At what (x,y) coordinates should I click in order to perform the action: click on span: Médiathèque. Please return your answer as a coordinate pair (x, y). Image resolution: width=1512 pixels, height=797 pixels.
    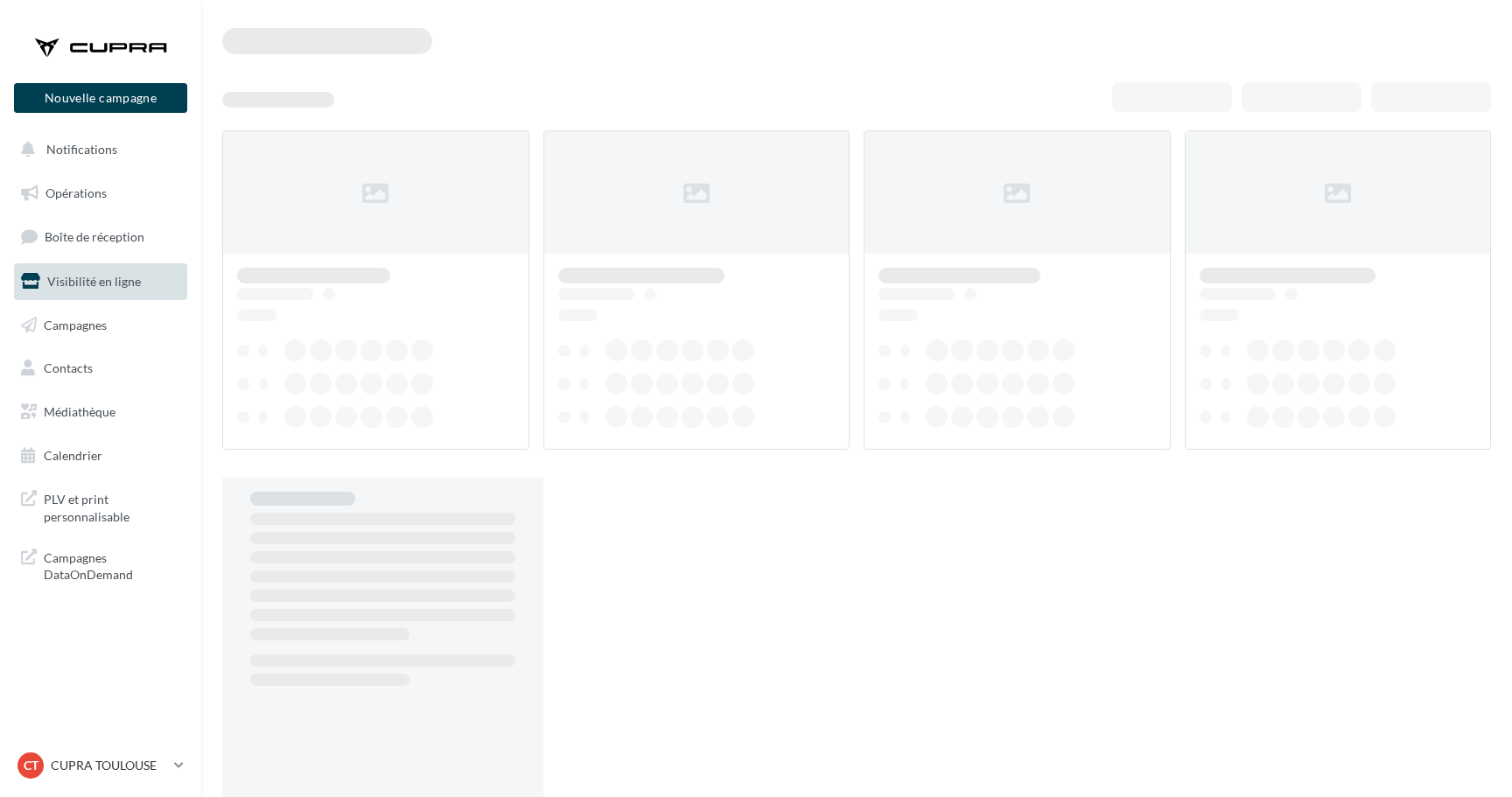
    Looking at the image, I should click on (80, 411).